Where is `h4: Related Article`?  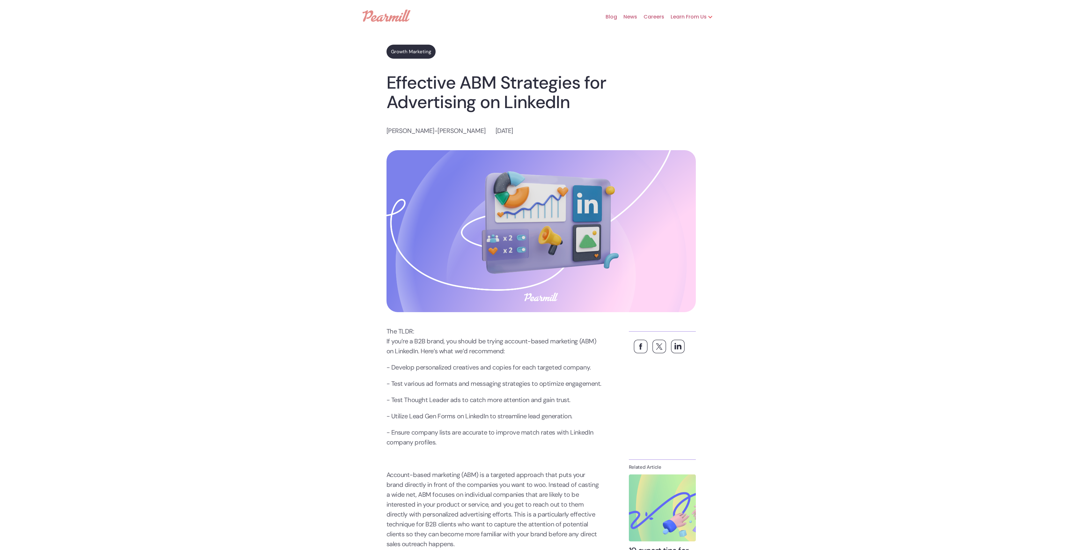 h4: Related Article is located at coordinates (662, 467).